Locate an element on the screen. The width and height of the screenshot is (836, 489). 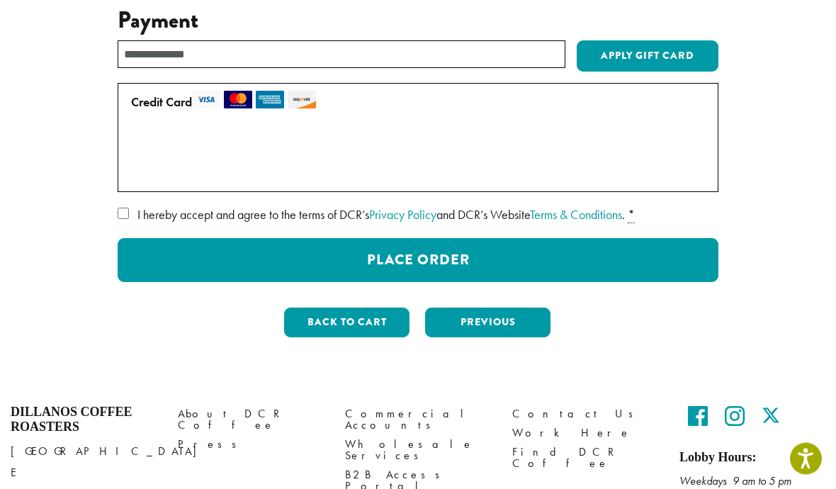
a: Contact Us is located at coordinates (585, 414).